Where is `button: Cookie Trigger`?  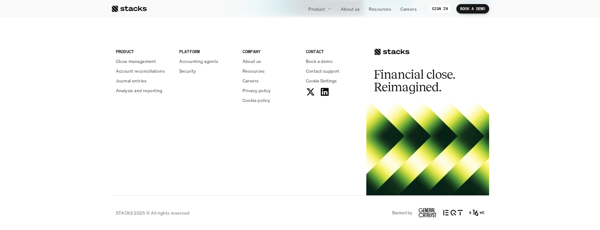
button: Cookie Trigger is located at coordinates (321, 81).